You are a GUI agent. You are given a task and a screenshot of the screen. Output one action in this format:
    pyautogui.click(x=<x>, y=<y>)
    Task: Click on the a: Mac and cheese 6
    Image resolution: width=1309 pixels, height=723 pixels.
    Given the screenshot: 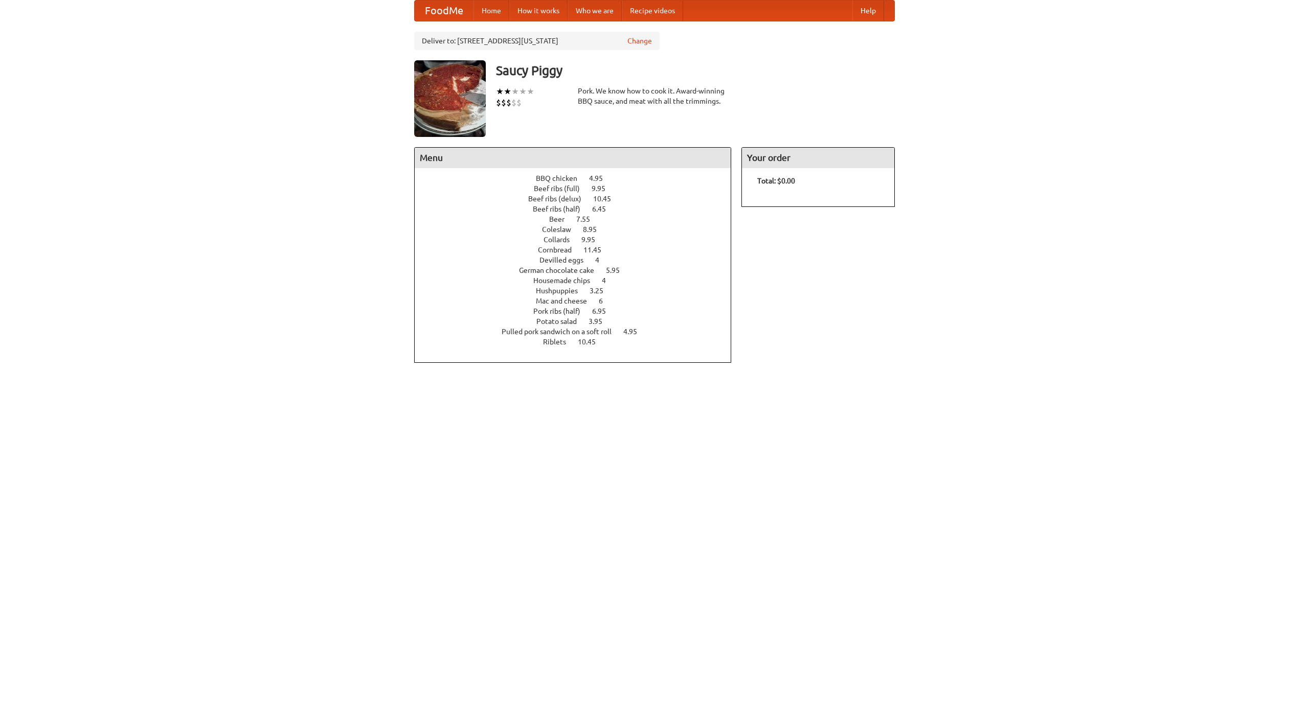 What is the action you would take?
    pyautogui.click(x=579, y=301)
    